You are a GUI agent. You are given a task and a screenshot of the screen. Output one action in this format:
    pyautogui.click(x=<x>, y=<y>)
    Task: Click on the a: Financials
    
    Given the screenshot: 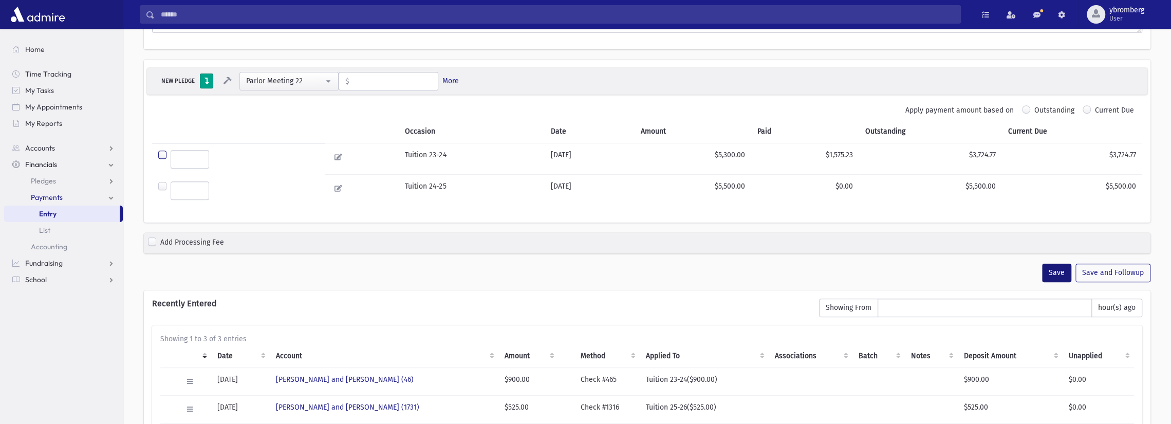 What is the action you would take?
    pyautogui.click(x=63, y=164)
    